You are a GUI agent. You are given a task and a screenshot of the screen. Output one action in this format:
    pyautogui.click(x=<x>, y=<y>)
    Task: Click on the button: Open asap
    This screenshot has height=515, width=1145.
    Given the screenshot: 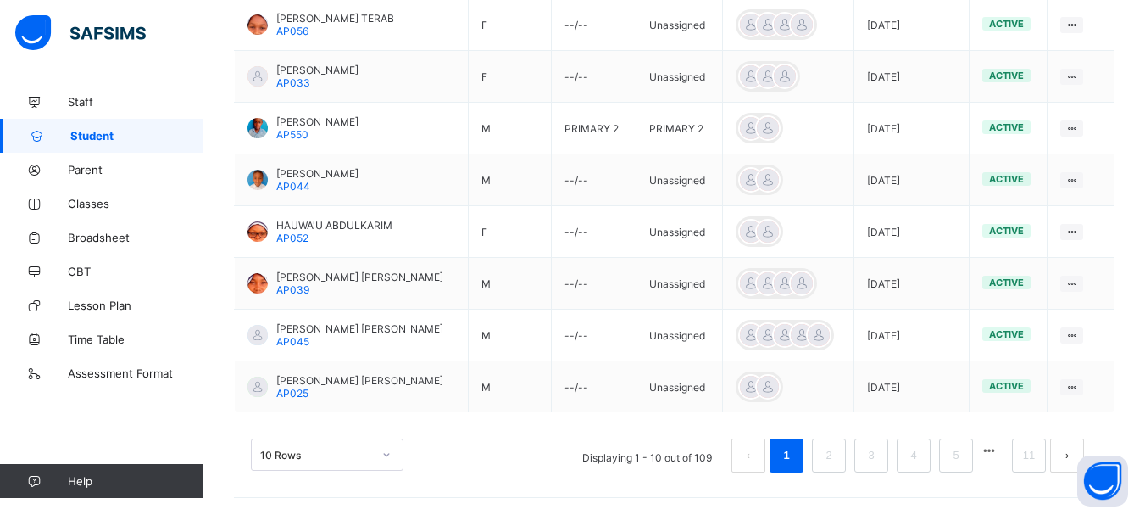 What is the action you would take?
    pyautogui.click(x=1103, y=481)
    